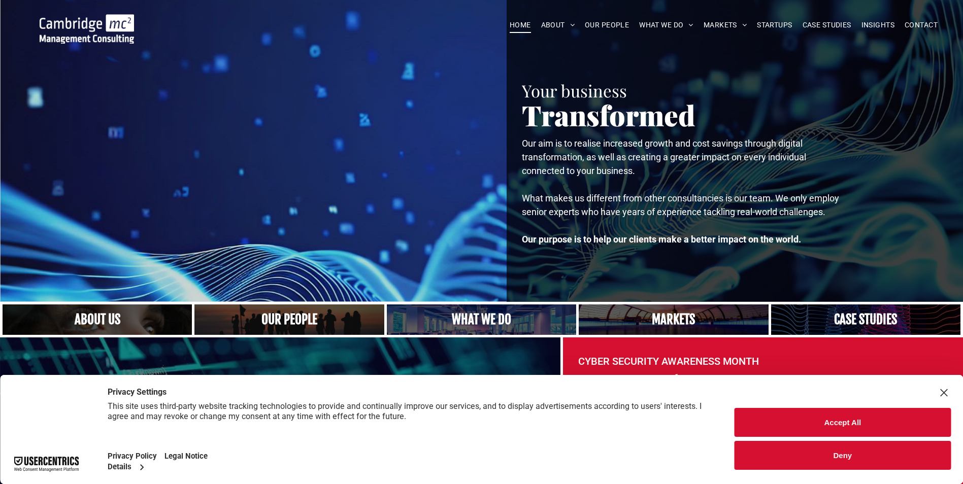 This screenshot has width=963, height=484. I want to click on a: digital transformation, so click(673, 320).